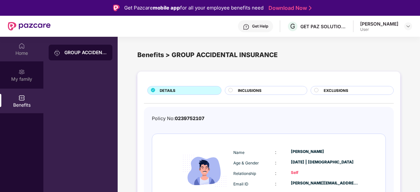 The width and height of the screenshot is (420, 192). I want to click on div: User, so click(379, 30).